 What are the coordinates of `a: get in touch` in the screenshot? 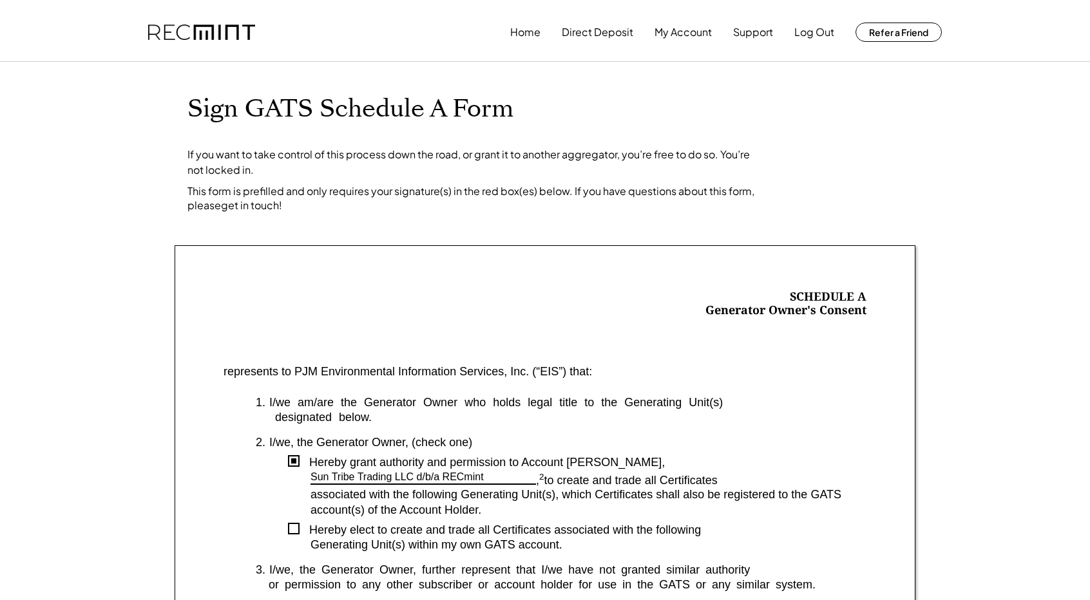 It's located at (250, 205).